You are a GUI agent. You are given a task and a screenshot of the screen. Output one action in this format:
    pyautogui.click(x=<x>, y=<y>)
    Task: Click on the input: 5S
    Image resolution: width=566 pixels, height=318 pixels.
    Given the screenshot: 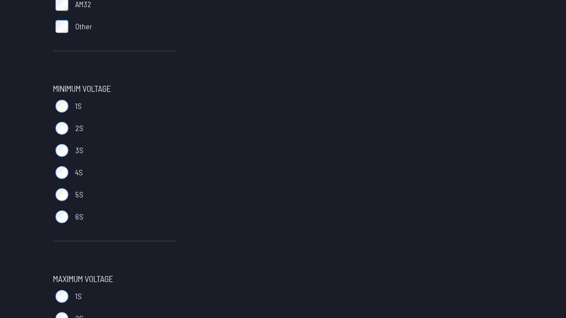 What is the action you would take?
    pyautogui.click(x=62, y=195)
    